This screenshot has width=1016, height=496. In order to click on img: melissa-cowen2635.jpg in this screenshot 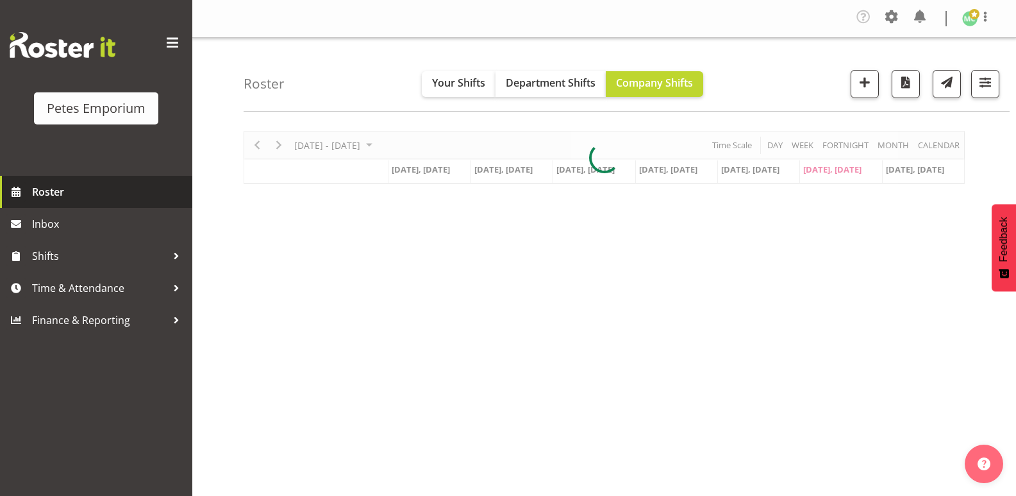, I will do `click(970, 19)`.